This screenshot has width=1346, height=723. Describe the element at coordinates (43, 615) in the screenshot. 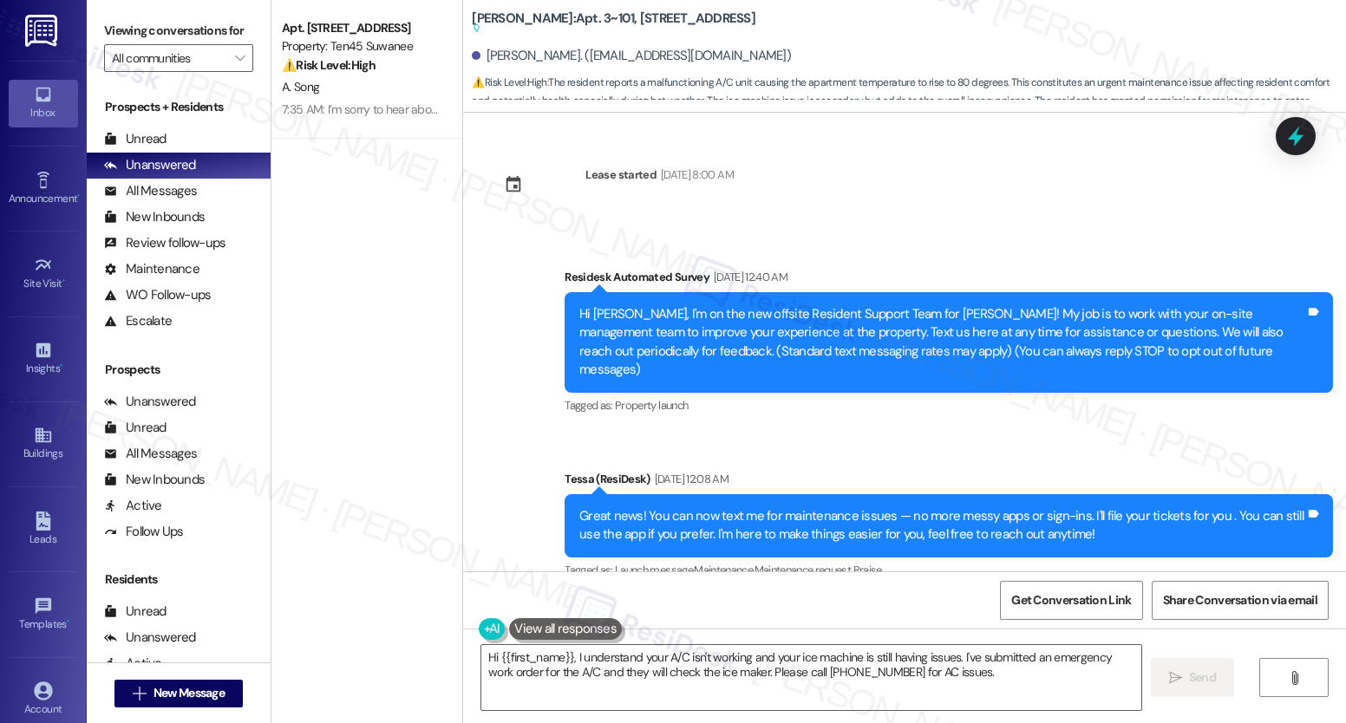

I see `a: Templates •` at that location.